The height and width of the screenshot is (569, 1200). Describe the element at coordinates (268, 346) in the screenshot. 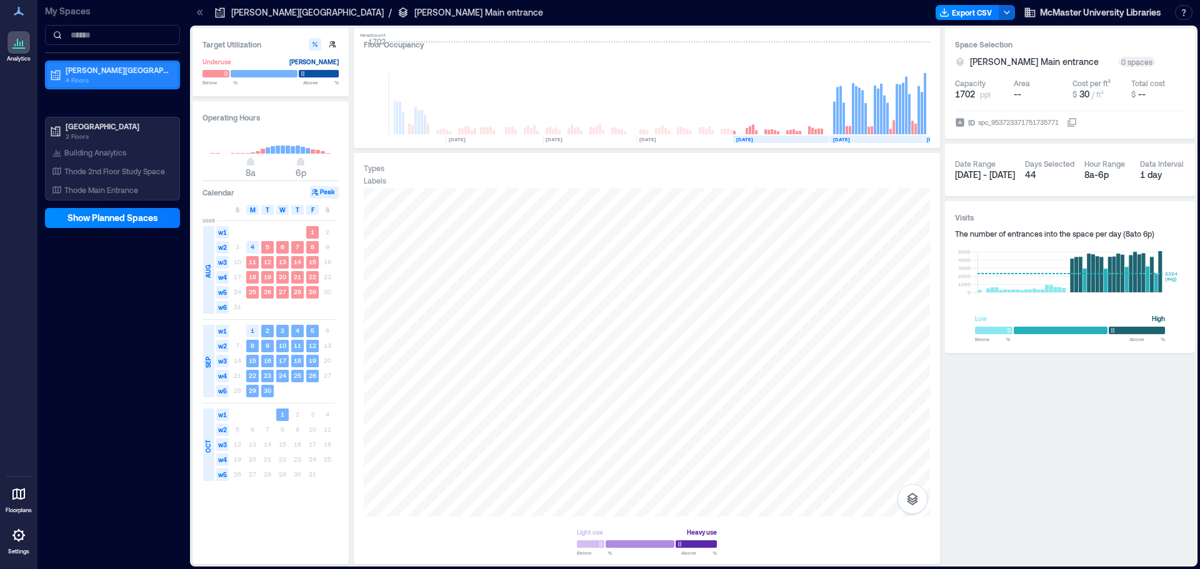

I see `text: 9` at that location.